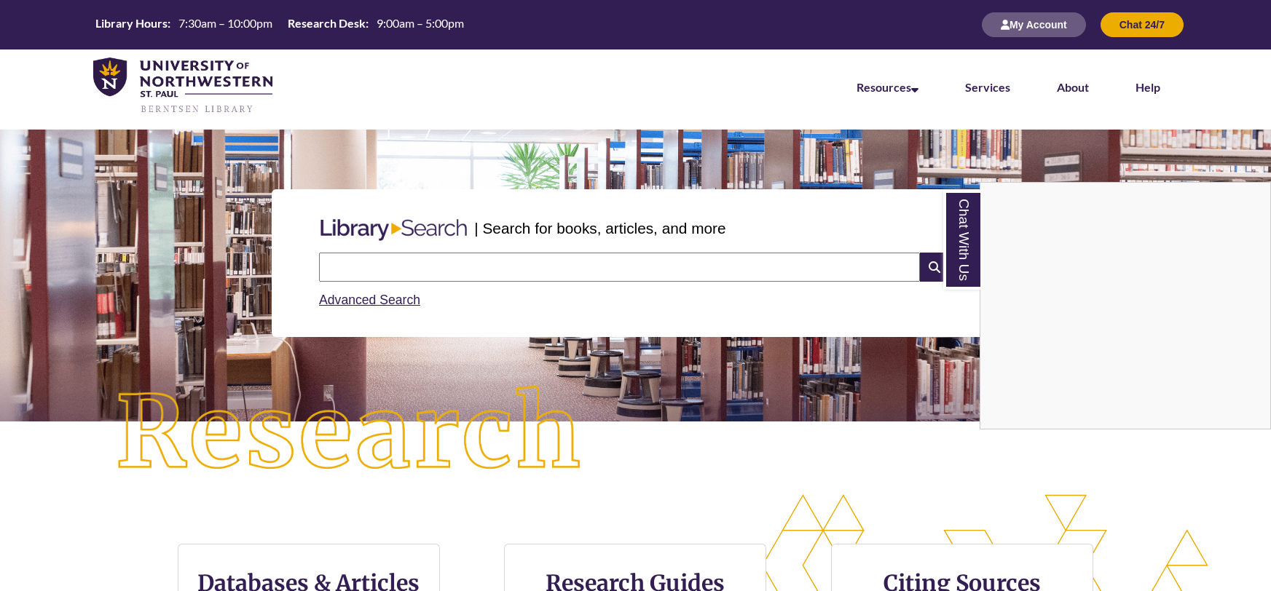  What do you see at coordinates (183, 86) in the screenshot?
I see `img: UNWSP Library Logo` at bounding box center [183, 86].